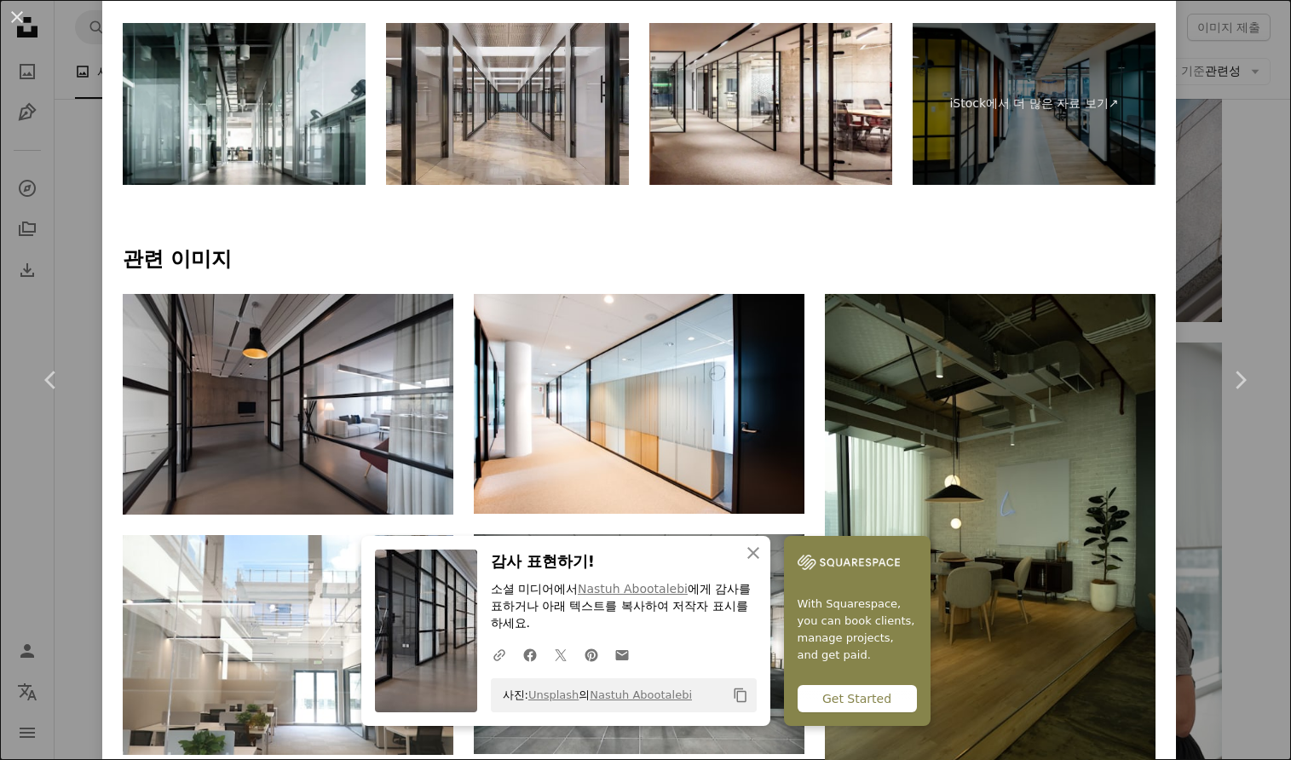 The image size is (1291, 760). What do you see at coordinates (244, 104) in the screenshot?
I see `img: 현대 사무실 비어의 인테리어` at bounding box center [244, 104].